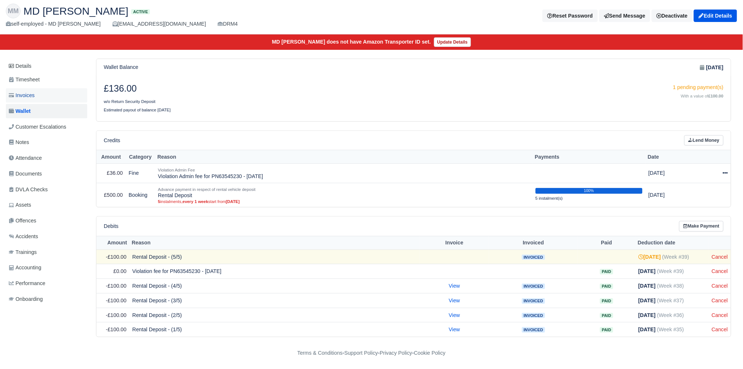  I want to click on a: Deactivate, so click(672, 16).